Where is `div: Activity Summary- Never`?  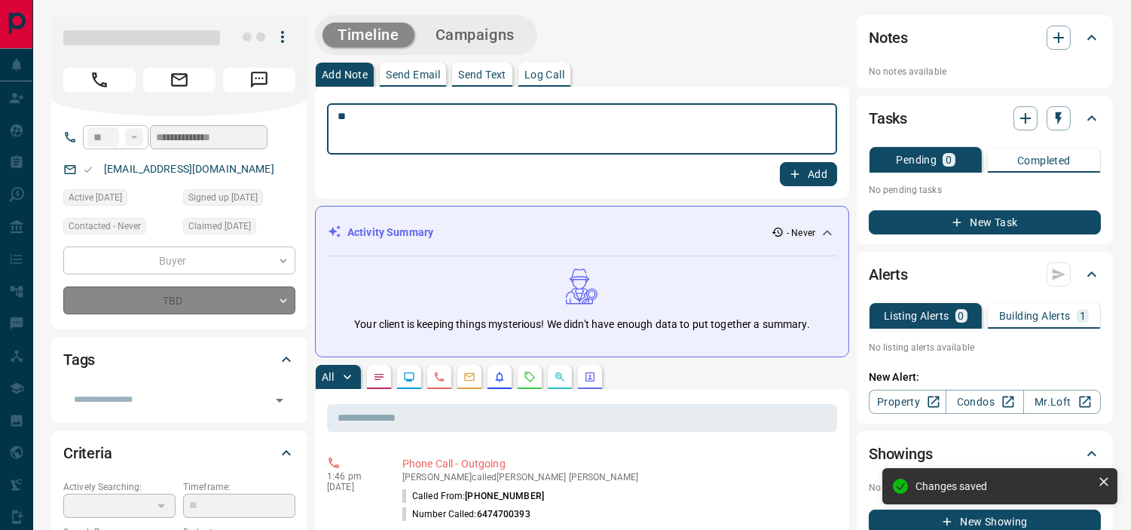
div: Activity Summary- Never is located at coordinates (582, 232).